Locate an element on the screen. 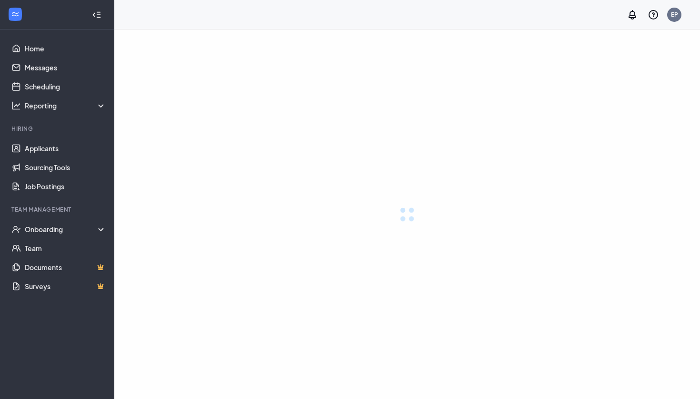 This screenshot has width=700, height=399. a: Scheduling is located at coordinates (65, 87).